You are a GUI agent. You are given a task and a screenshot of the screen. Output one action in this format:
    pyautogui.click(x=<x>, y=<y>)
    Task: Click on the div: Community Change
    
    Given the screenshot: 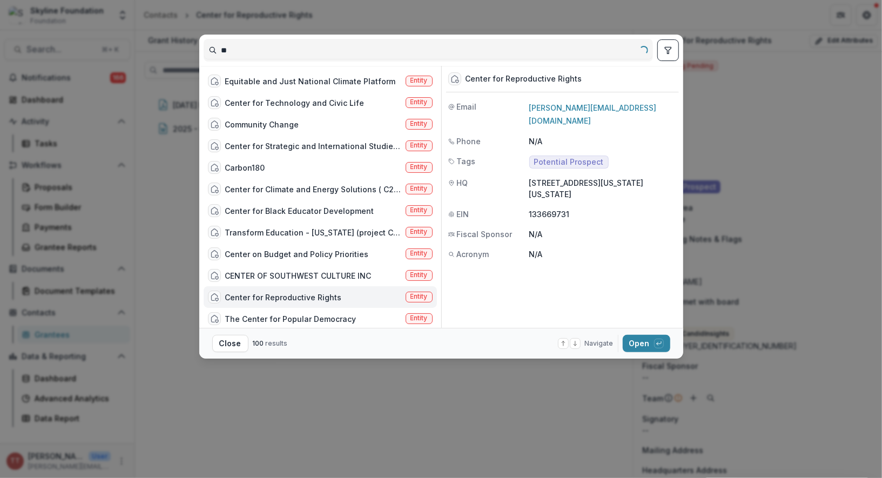 What is the action you would take?
    pyautogui.click(x=262, y=124)
    